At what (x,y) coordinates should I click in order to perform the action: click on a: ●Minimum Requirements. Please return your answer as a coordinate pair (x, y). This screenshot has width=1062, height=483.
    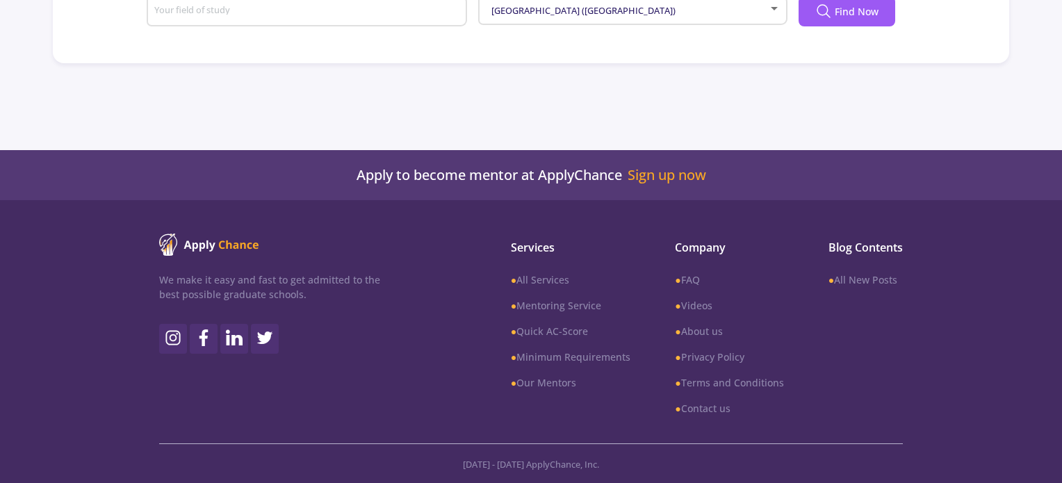
    Looking at the image, I should click on (571, 357).